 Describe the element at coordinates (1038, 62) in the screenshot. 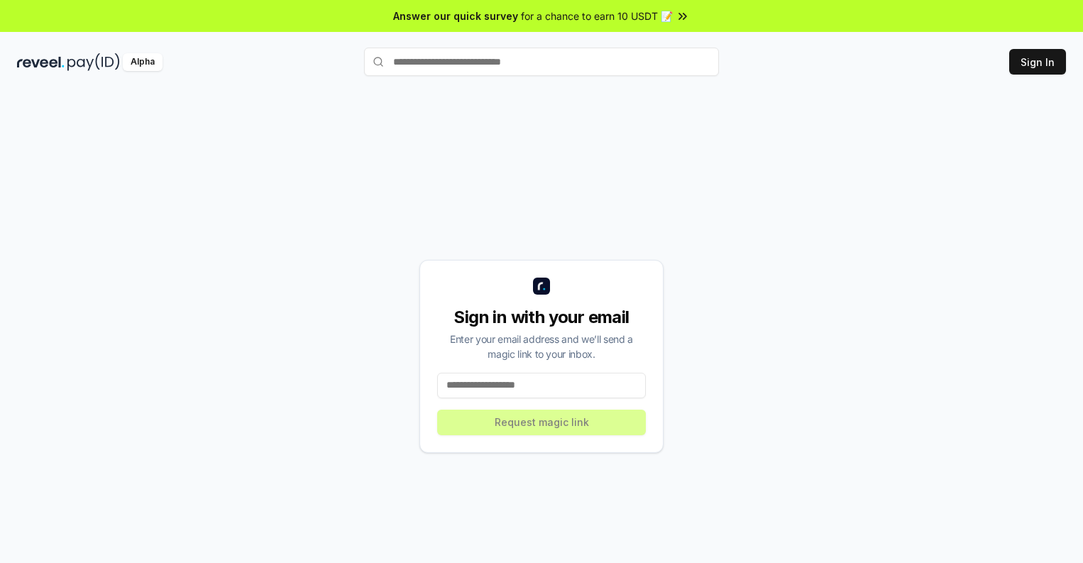

I see `button: Sign In` at that location.